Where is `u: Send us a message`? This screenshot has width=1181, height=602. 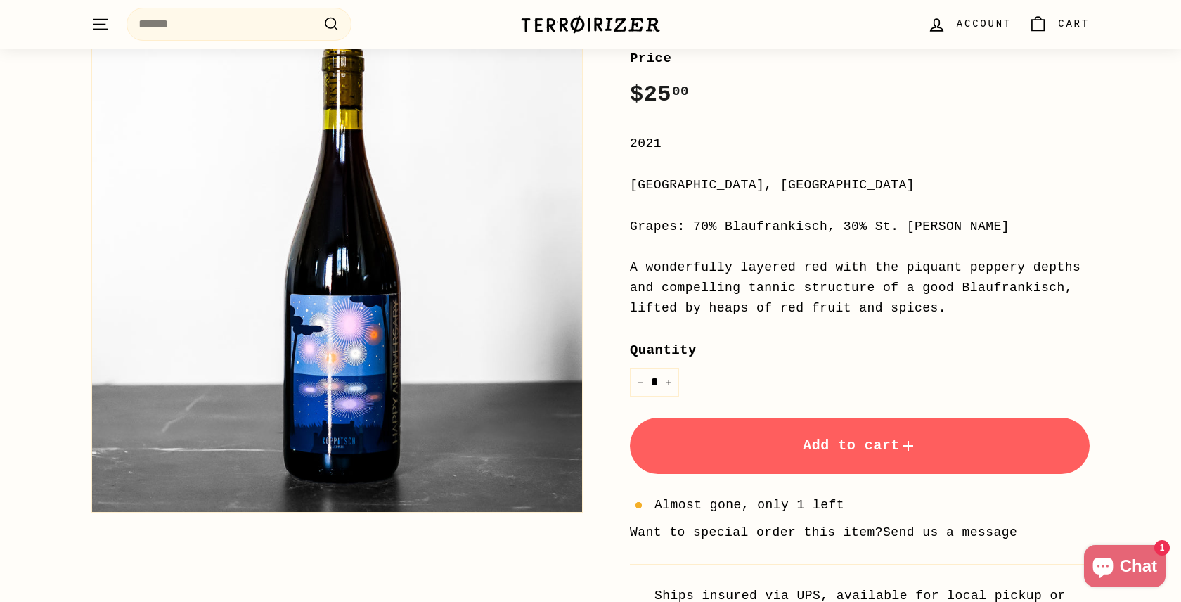 u: Send us a message is located at coordinates (949, 532).